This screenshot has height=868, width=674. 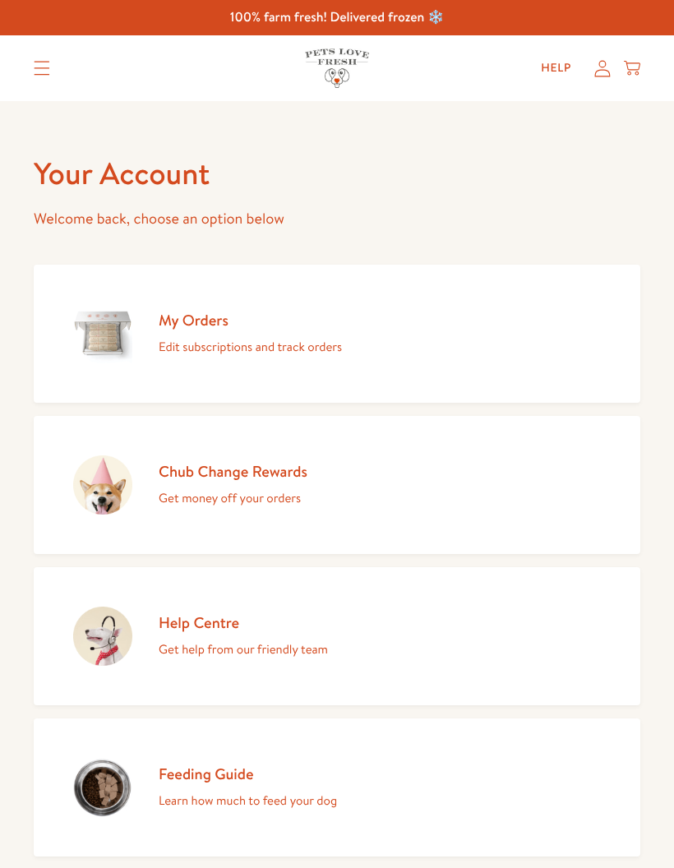 What do you see at coordinates (247, 801) in the screenshot?
I see `p: Learn how much to feed your dog` at bounding box center [247, 801].